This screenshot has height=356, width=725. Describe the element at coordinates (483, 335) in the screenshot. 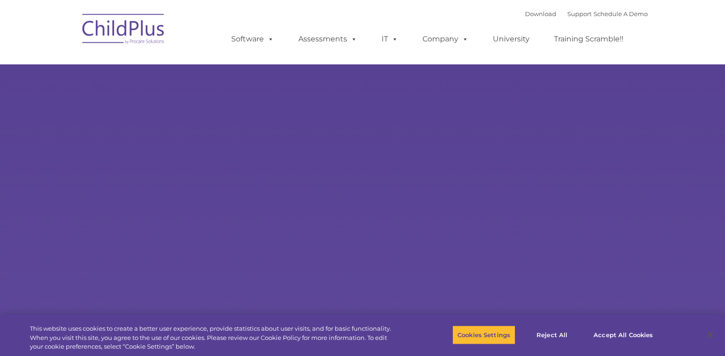

I see `button: Cookies Settings` at that location.